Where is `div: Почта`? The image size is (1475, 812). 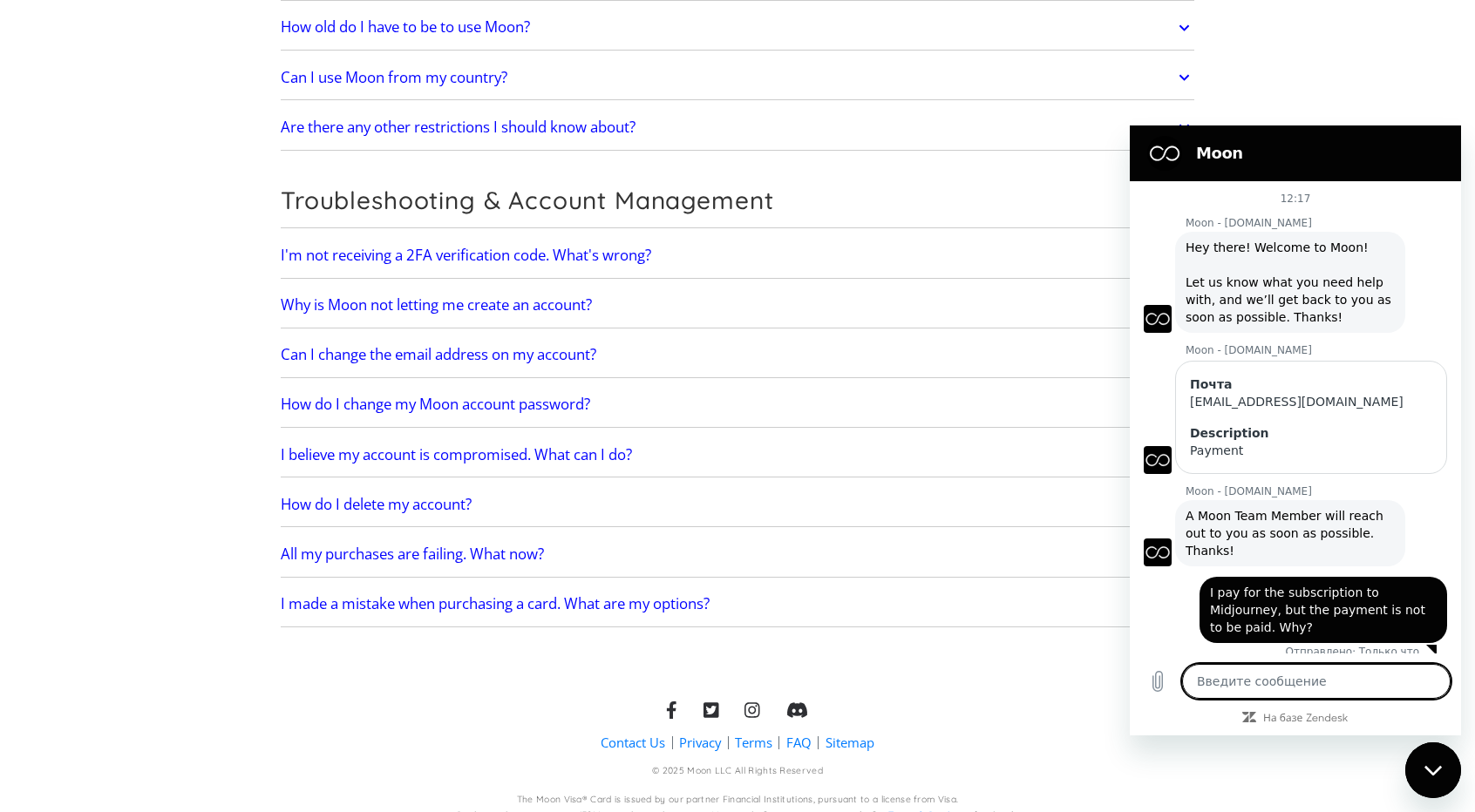 div: Почта is located at coordinates (181, 259).